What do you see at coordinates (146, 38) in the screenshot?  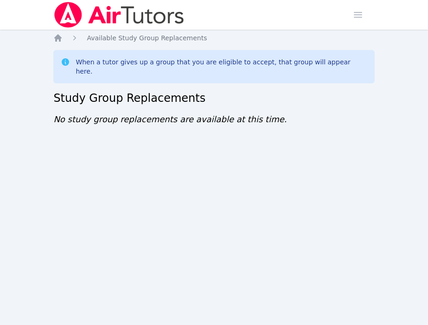 I see `a: Available Study Group Replacements` at bounding box center [146, 38].